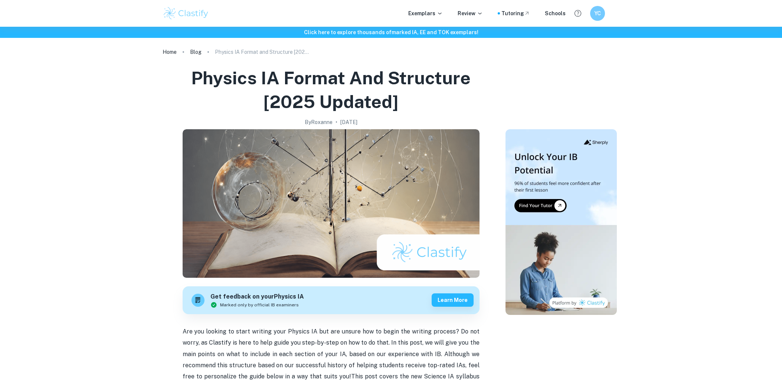 This screenshot has width=782, height=381. Describe the element at coordinates (257, 296) in the screenshot. I see `h6: Get feedback on your Physics IA` at that location.